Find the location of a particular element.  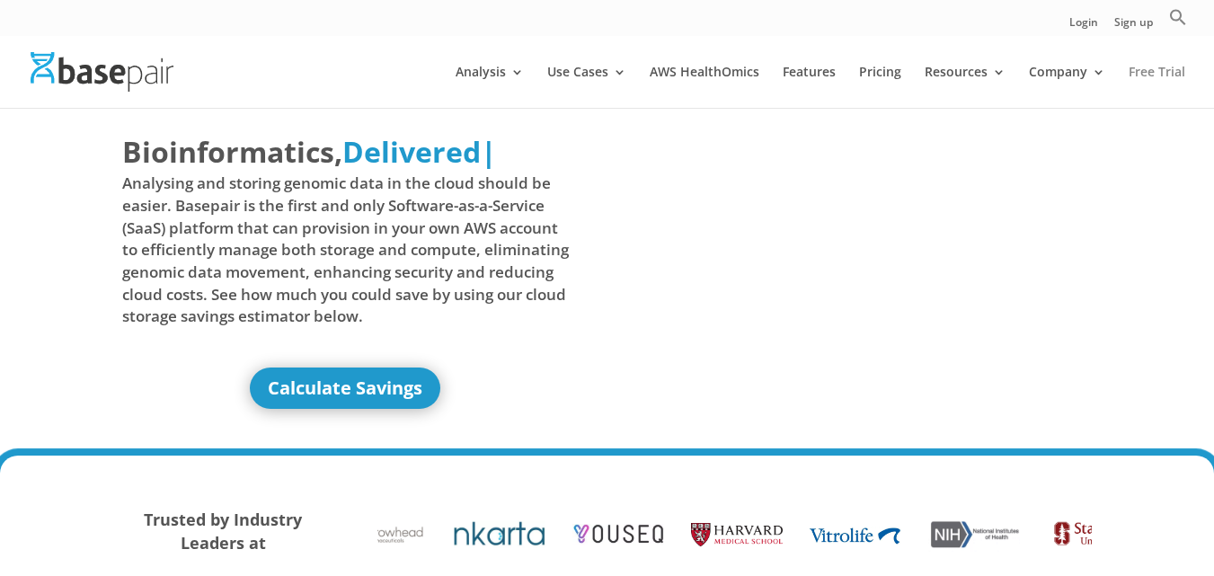

a: Pricing is located at coordinates (880, 86).